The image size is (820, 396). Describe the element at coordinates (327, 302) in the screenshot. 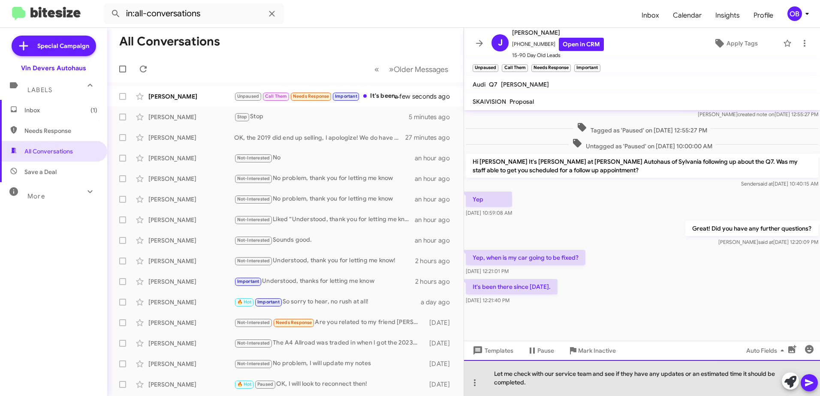

I see `div: So sorry to hear, no rush at all!` at that location.